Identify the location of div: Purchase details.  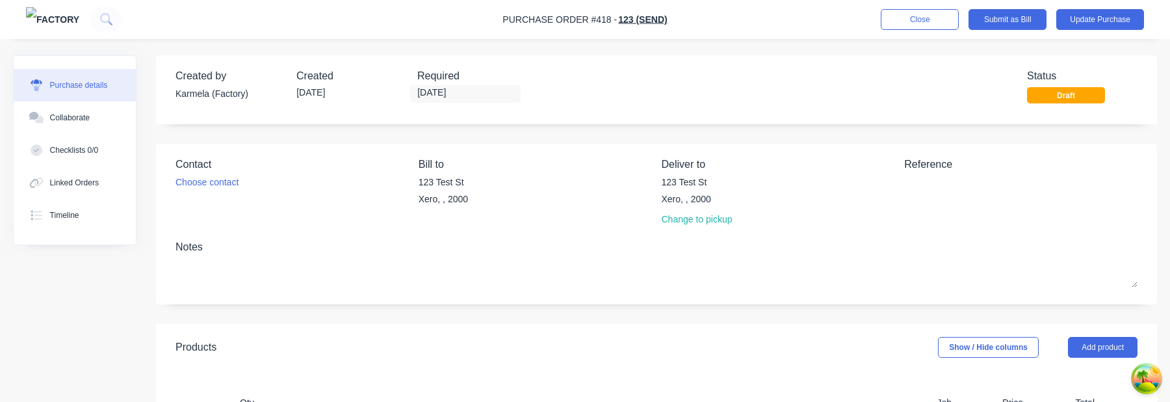
(79, 85).